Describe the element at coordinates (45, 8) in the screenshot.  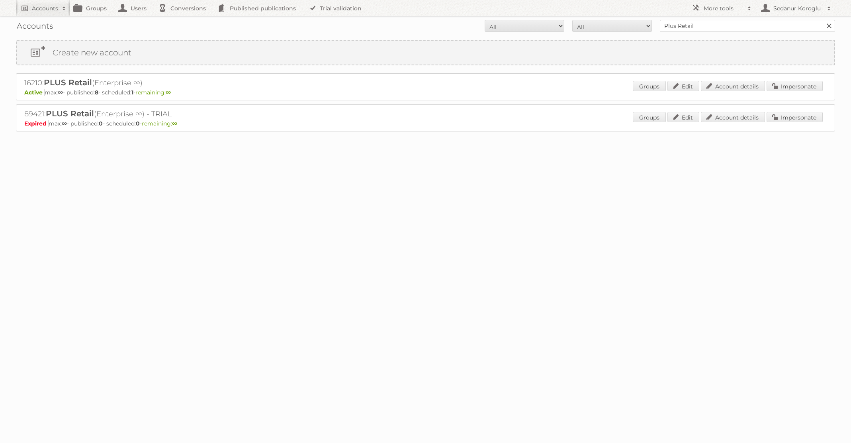
I see `h2: Accounts` at that location.